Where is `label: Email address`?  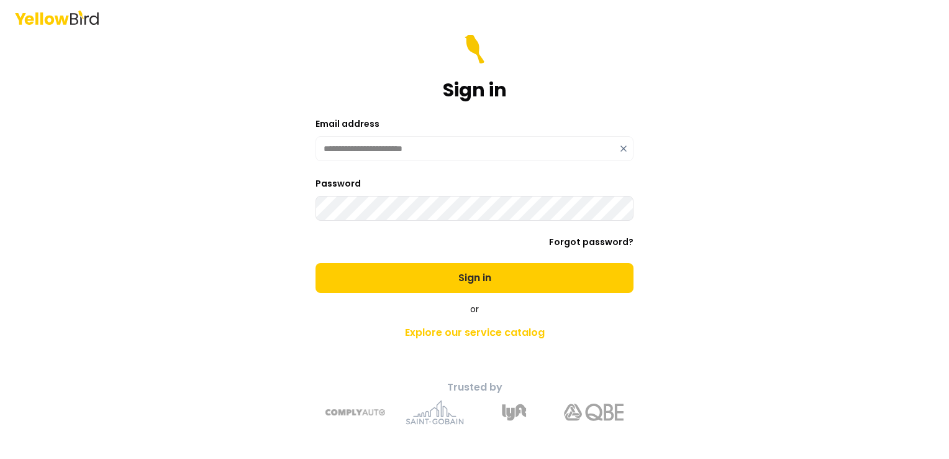 label: Email address is located at coordinates (347, 124).